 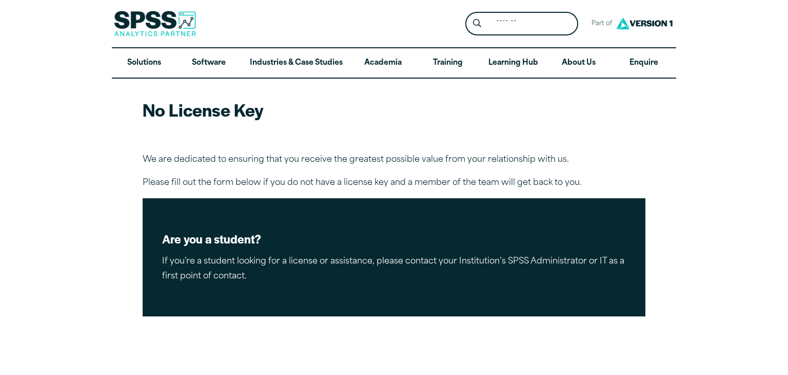 I want to click on p: We are dedicated to ensuring that you receive the greatest possible value from your relationship ..., so click(x=394, y=160).